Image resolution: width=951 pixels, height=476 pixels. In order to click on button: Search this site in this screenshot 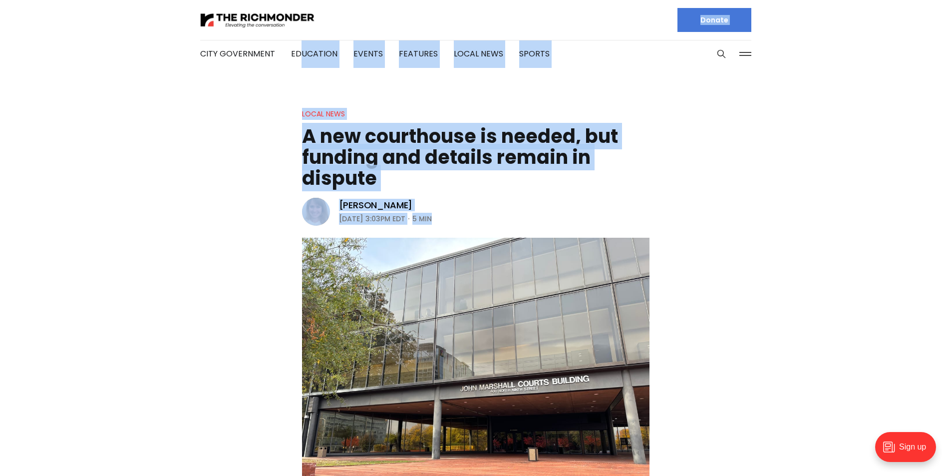, I will do `click(722, 54)`.